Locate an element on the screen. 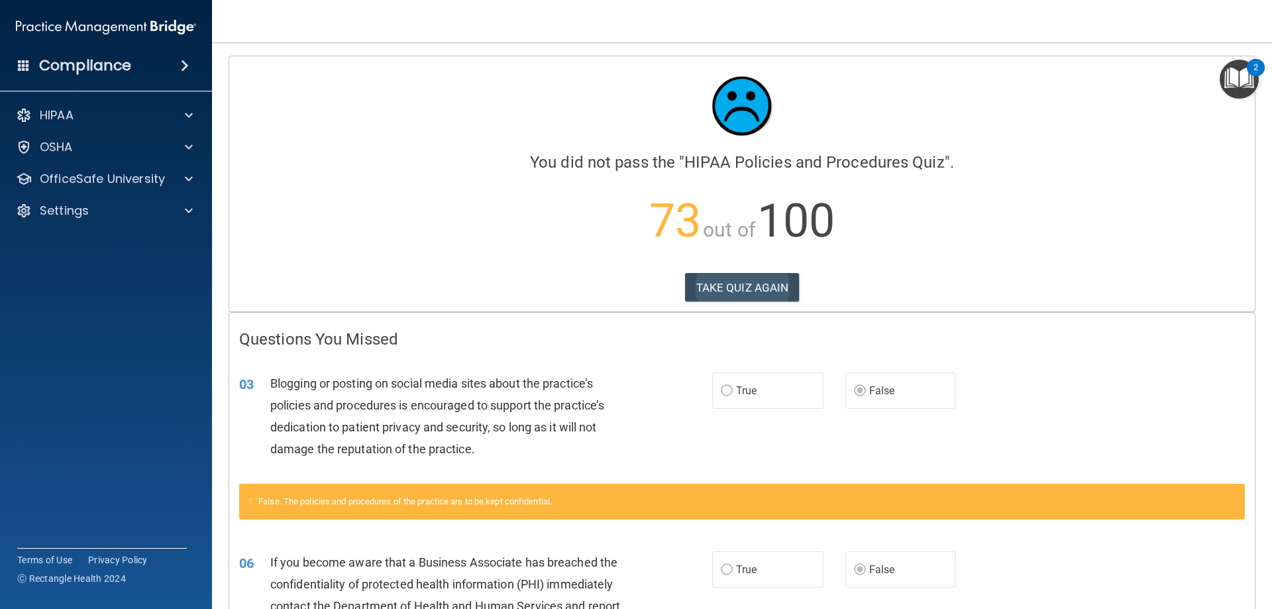  h4: Questions You Missed is located at coordinates (742, 339).